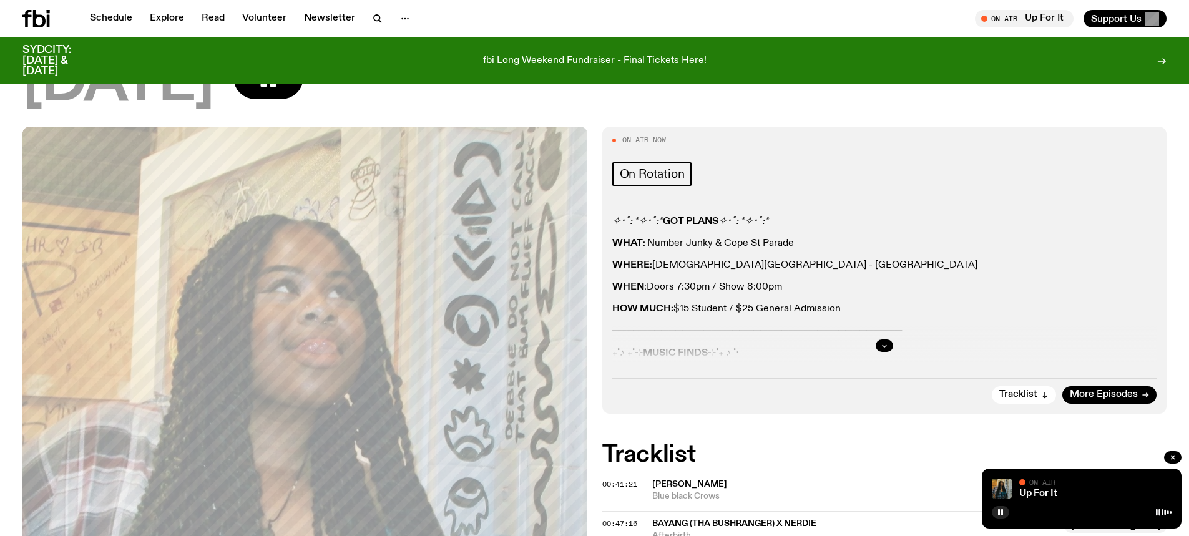  What do you see at coordinates (628, 287) in the screenshot?
I see `strong: WHEN` at bounding box center [628, 287].